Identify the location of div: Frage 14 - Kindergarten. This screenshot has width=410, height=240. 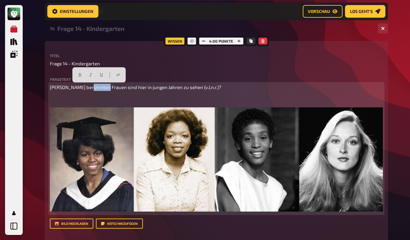
(215, 28).